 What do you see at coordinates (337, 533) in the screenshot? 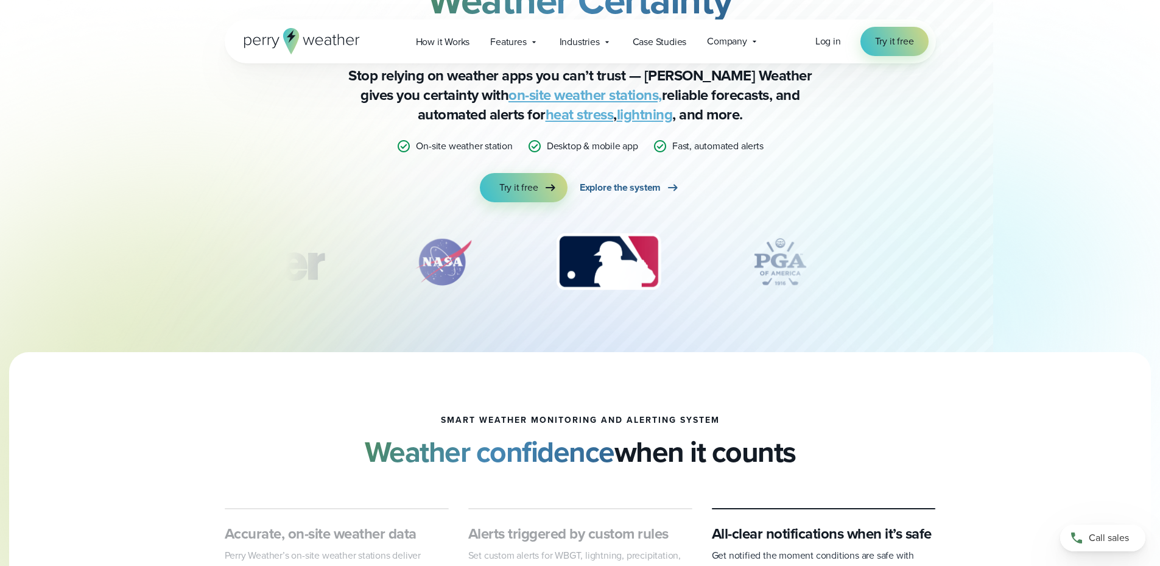
I see `h3: Accurate, on-site weather data` at bounding box center [337, 533].